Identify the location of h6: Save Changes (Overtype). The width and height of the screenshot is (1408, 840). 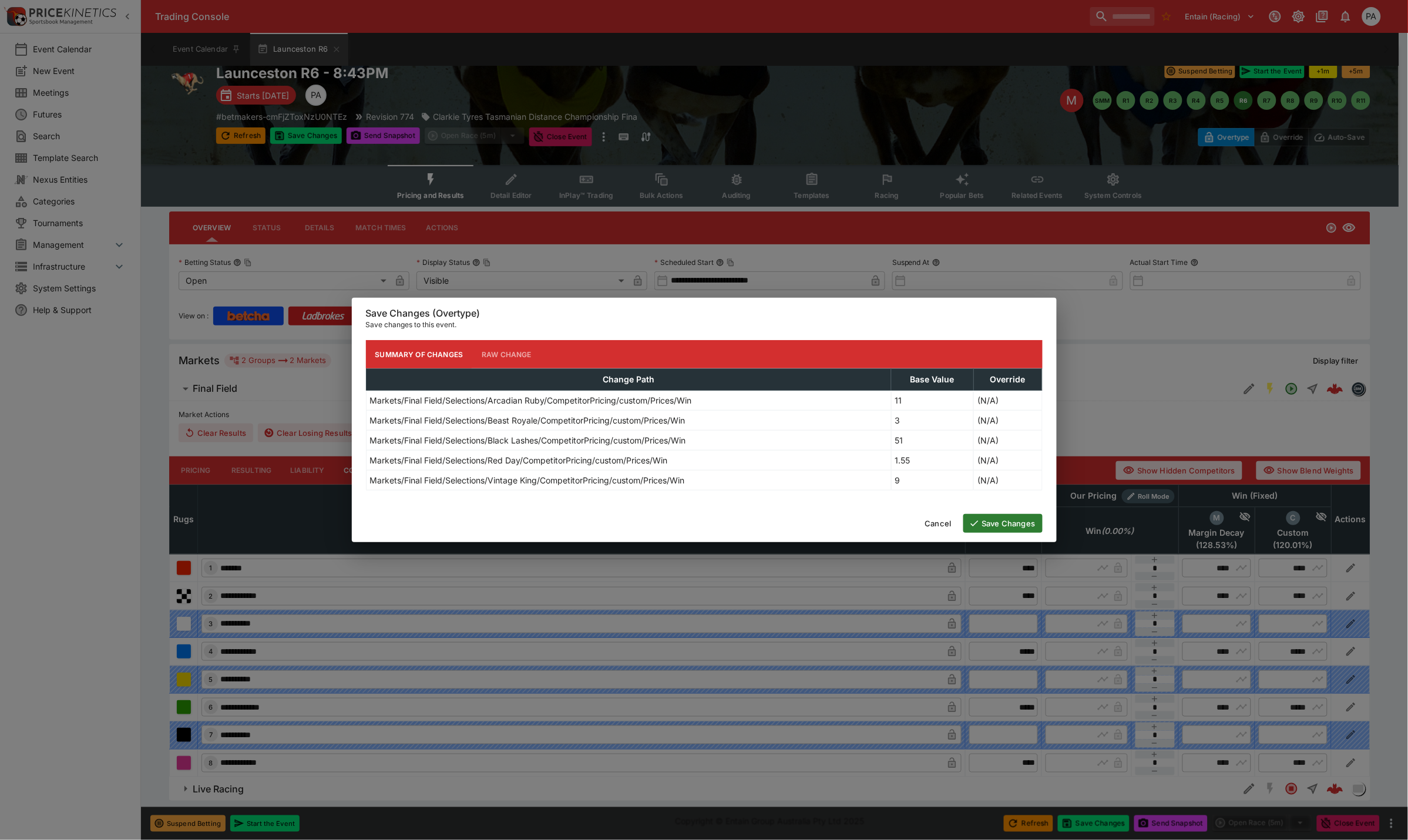
(704, 313).